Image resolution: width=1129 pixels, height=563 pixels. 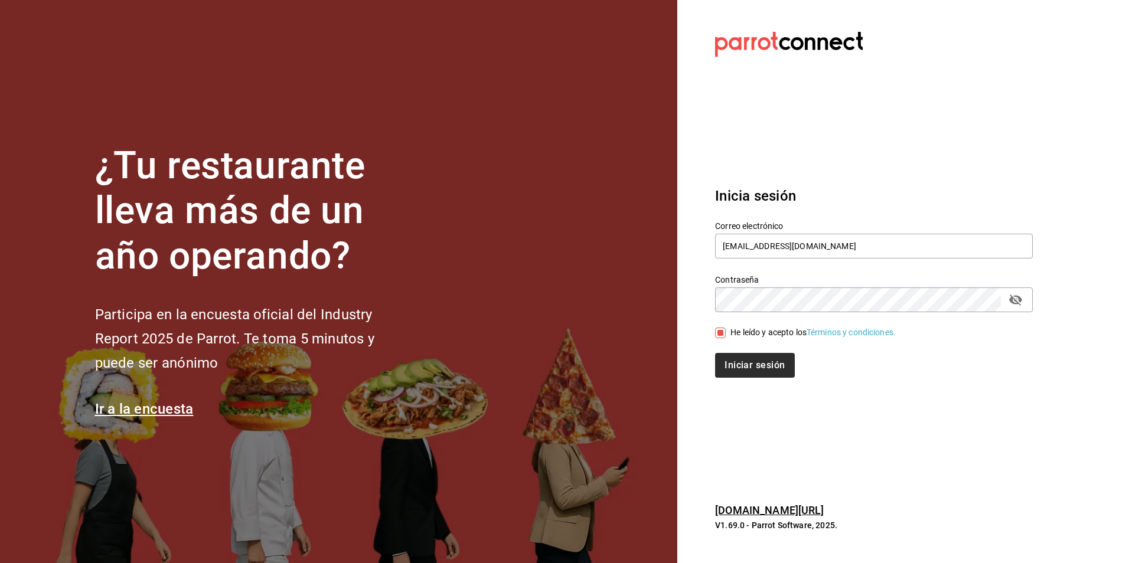 What do you see at coordinates (1016, 300) in the screenshot?
I see `button: passwordField` at bounding box center [1016, 300].